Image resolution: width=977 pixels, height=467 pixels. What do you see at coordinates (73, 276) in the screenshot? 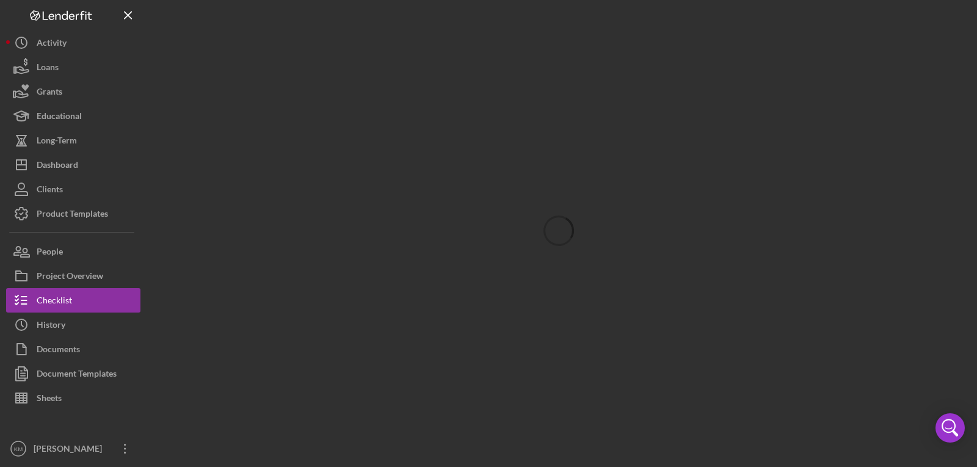
I see `button: Project Overview` at bounding box center [73, 276].